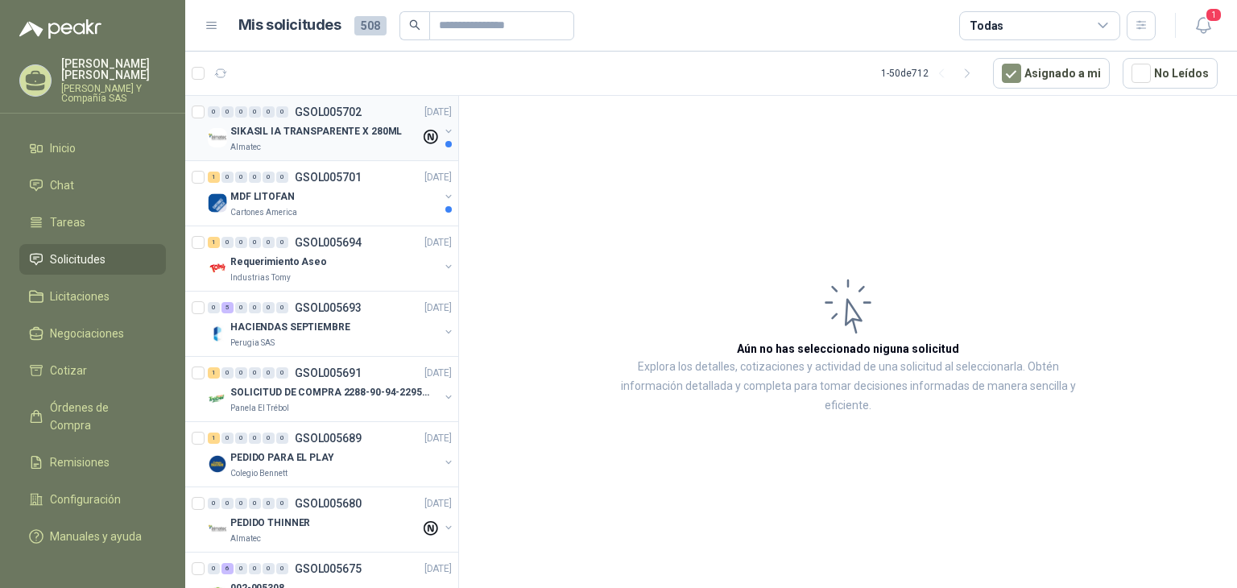 The width and height of the screenshot is (1237, 588). What do you see at coordinates (259, 408) in the screenshot?
I see `p: Panela El Trébol` at bounding box center [259, 408].